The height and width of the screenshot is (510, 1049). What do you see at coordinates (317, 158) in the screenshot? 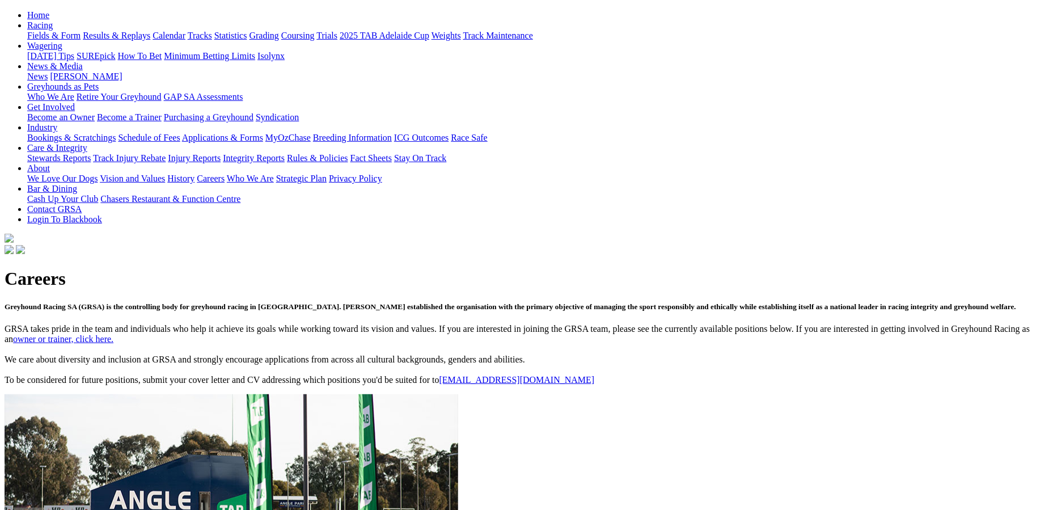
I see `a: Rules & Policies` at bounding box center [317, 158].